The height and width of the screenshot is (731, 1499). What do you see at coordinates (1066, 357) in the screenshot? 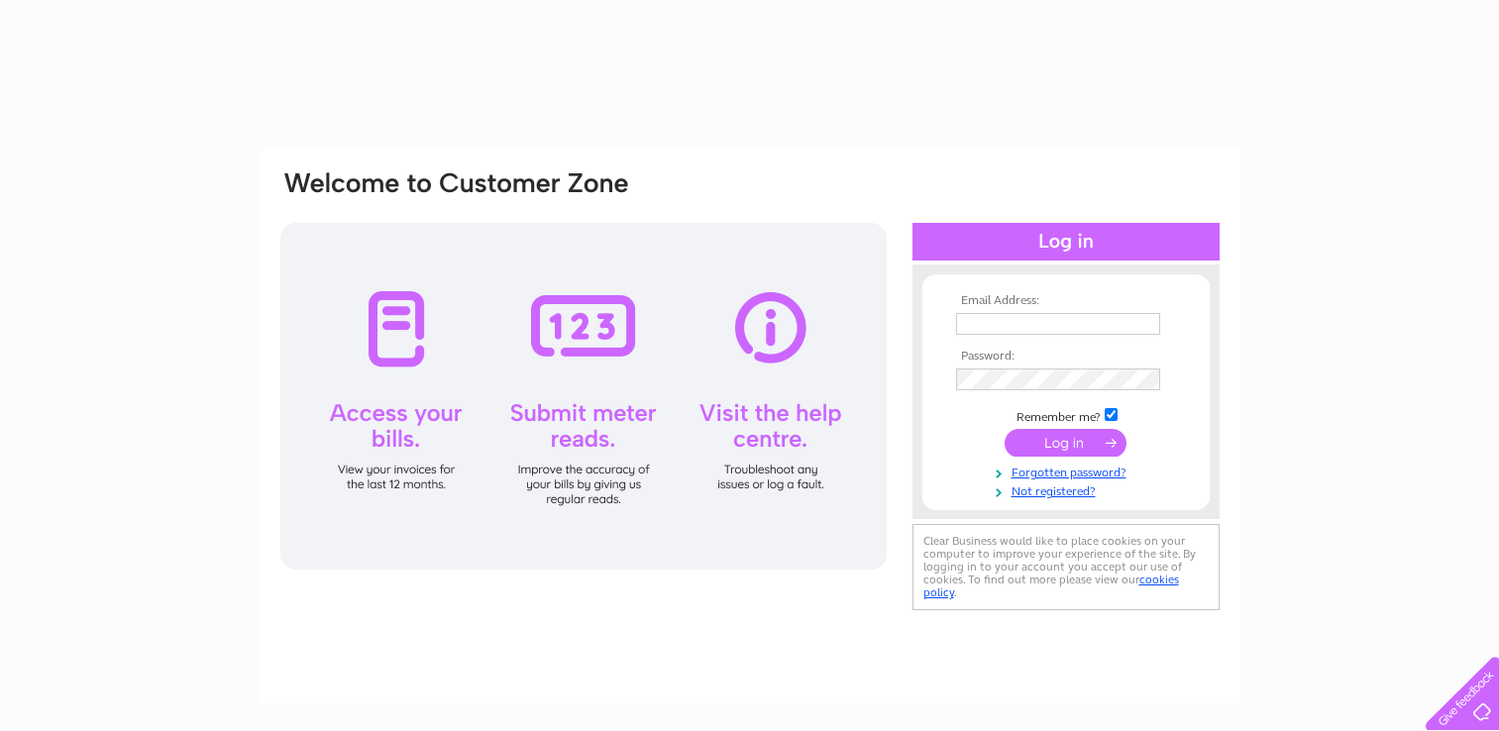
I see `th: Password:` at bounding box center [1066, 357].